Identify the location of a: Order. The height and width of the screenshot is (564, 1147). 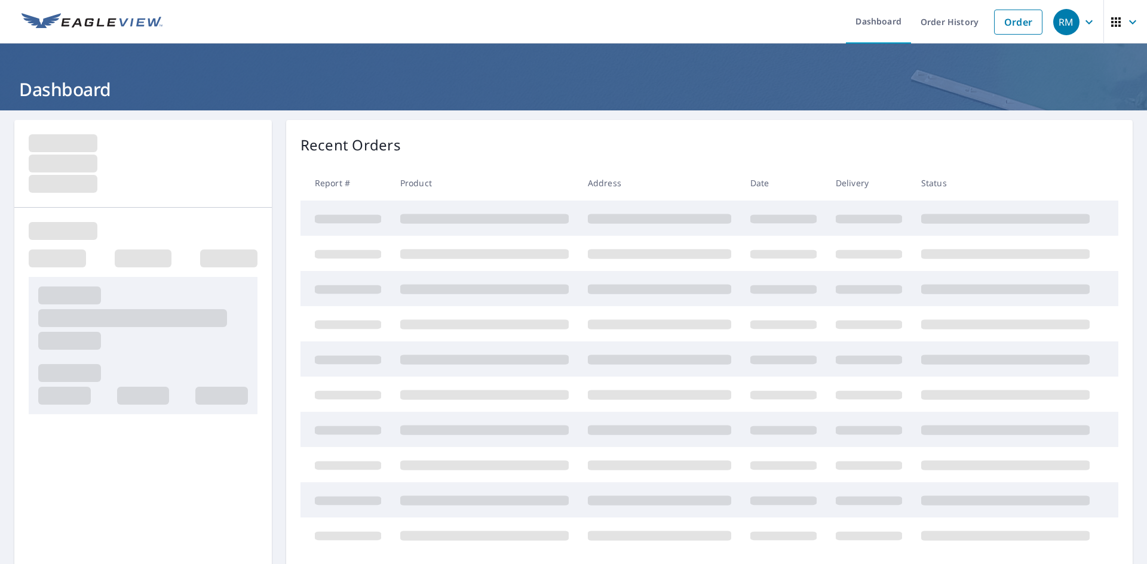
(1018, 22).